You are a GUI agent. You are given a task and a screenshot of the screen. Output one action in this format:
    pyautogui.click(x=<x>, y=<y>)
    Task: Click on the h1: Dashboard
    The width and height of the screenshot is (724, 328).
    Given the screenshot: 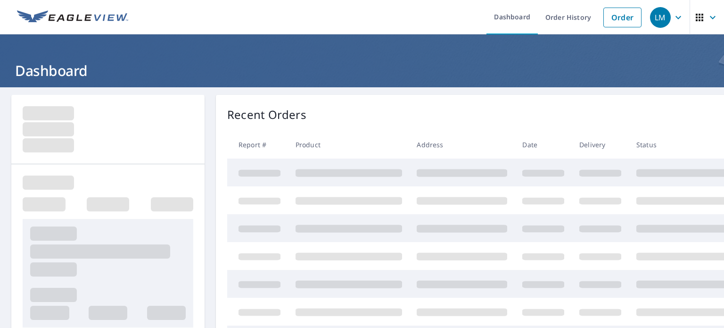 What is the action you would take?
    pyautogui.click(x=362, y=70)
    